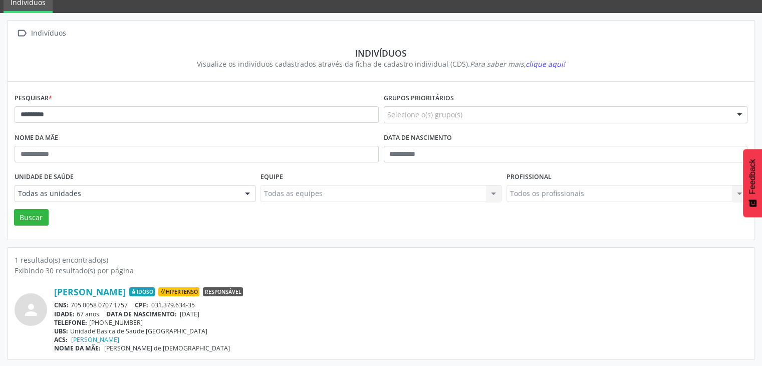 The height and width of the screenshot is (366, 762). I want to click on span: Responsável, so click(223, 292).